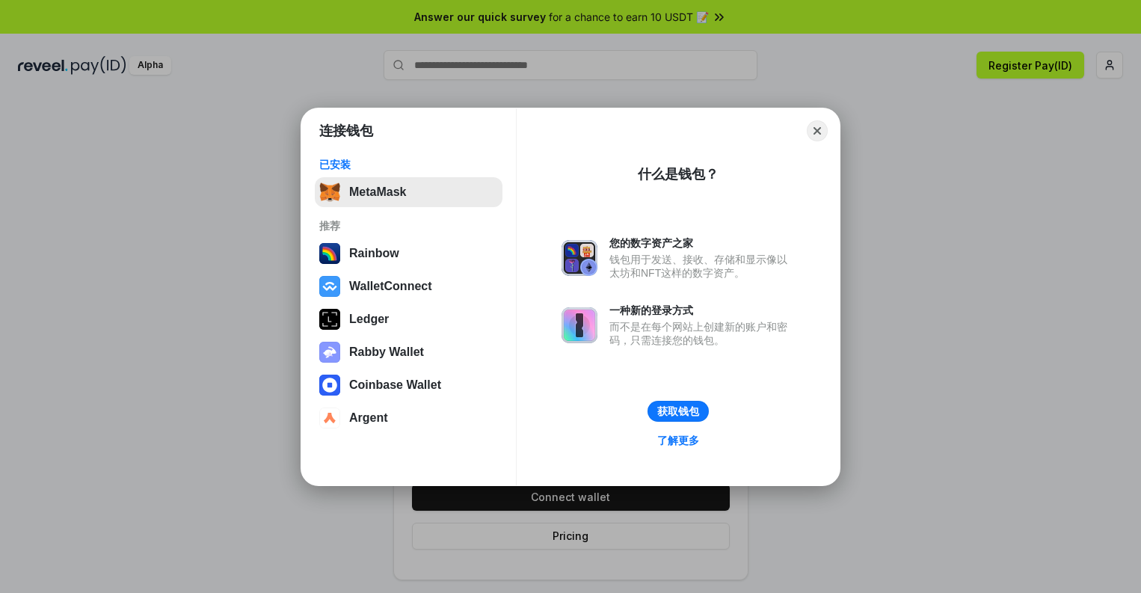 Image resolution: width=1141 pixels, height=593 pixels. Describe the element at coordinates (678, 411) in the screenshot. I see `div: 获取钱包` at that location.